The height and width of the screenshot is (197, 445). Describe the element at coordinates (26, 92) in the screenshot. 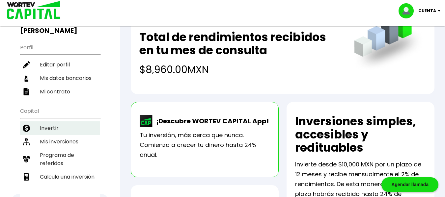

I see `img: contrato-icon.f2db500c.svg` at that location.